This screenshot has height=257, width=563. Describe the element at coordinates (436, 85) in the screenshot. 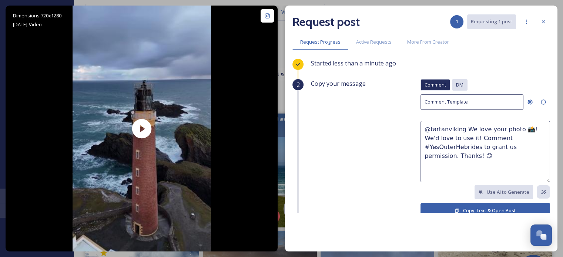

I see `span: Comment` at that location.